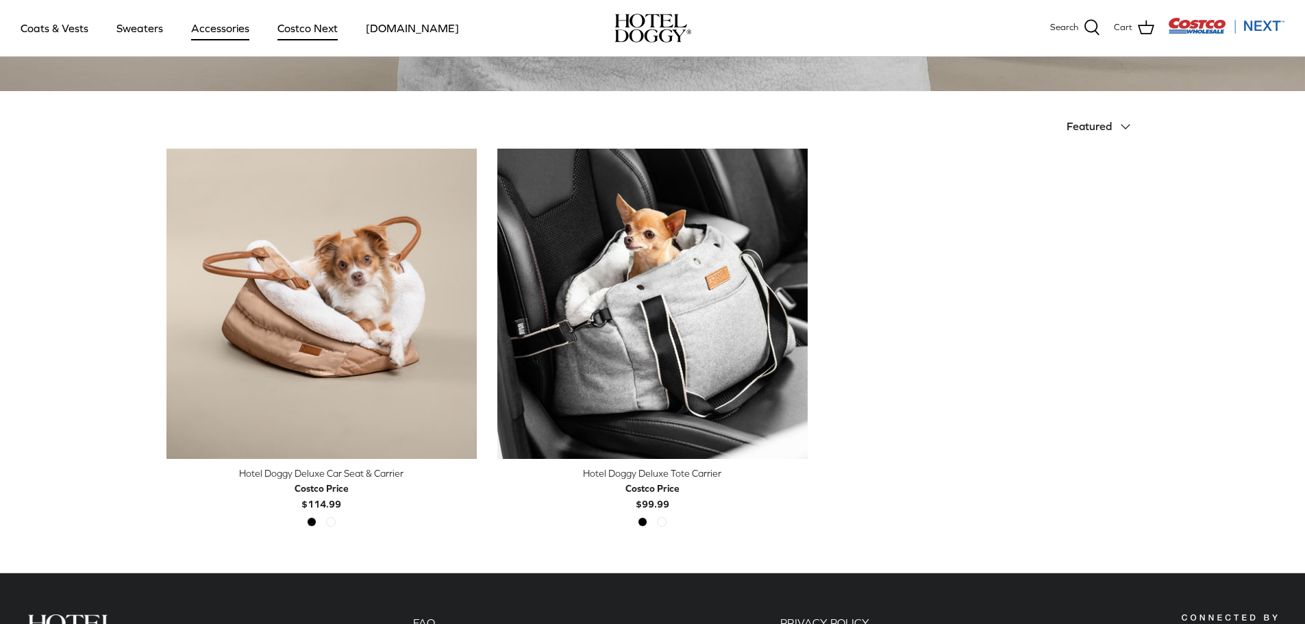 The width and height of the screenshot is (1305, 624). I want to click on a: Hotel Doggy Deluxe Car Seat & Carrier, so click(321, 303).